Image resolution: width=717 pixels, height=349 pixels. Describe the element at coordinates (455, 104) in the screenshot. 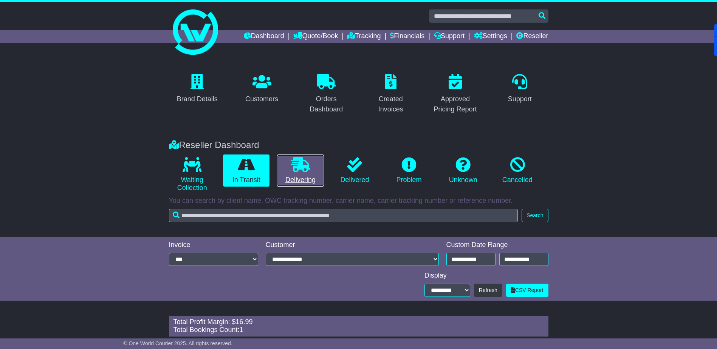

I see `div: Approved Pricing Report` at that location.